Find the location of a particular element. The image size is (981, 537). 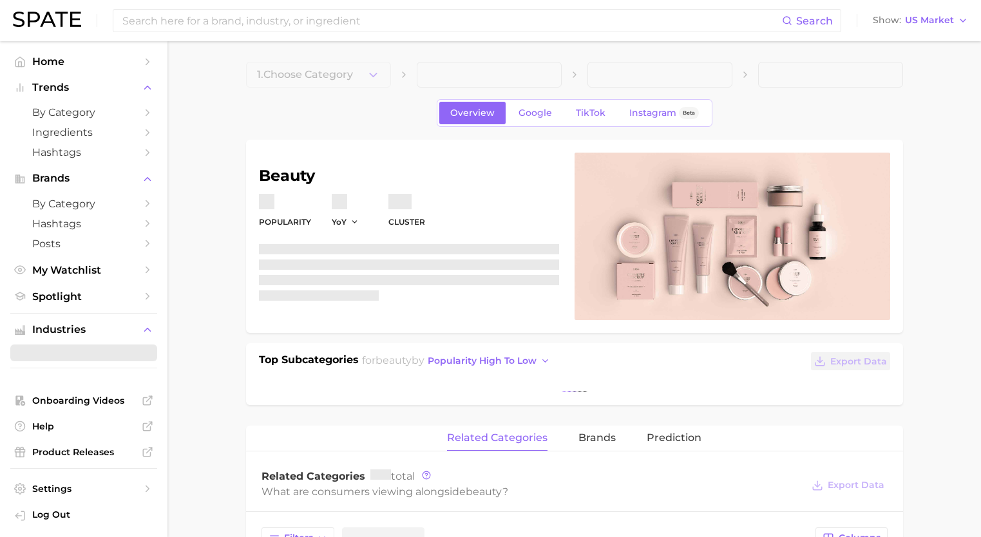

span: brands is located at coordinates (597, 438).